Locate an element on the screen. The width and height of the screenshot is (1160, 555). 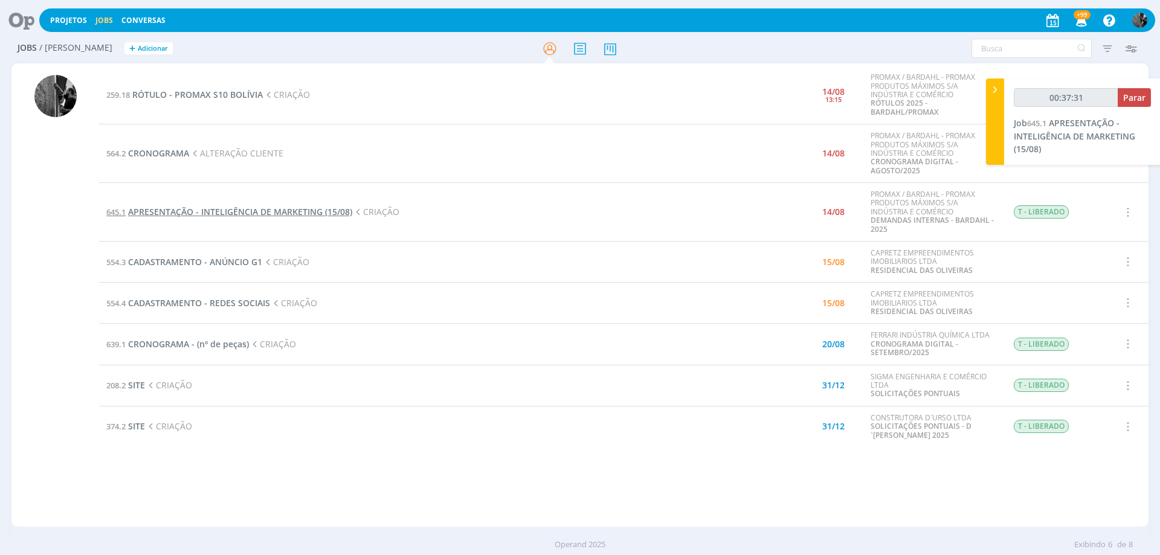
a: SOLICITAÇÕES PONTUAIS is located at coordinates (915, 393).